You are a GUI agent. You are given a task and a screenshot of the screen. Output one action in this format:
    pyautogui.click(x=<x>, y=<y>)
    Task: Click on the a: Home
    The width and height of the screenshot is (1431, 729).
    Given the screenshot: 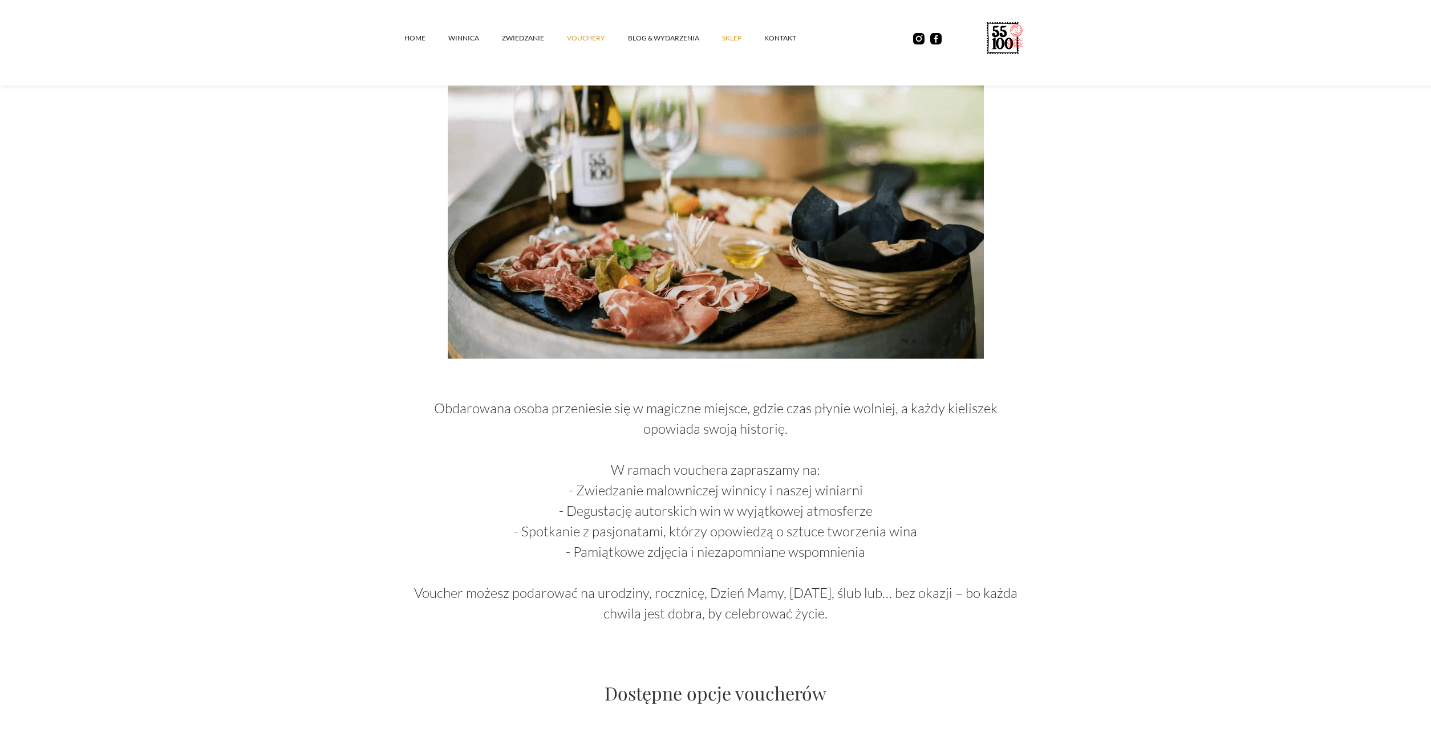 What is the action you would take?
    pyautogui.click(x=426, y=38)
    